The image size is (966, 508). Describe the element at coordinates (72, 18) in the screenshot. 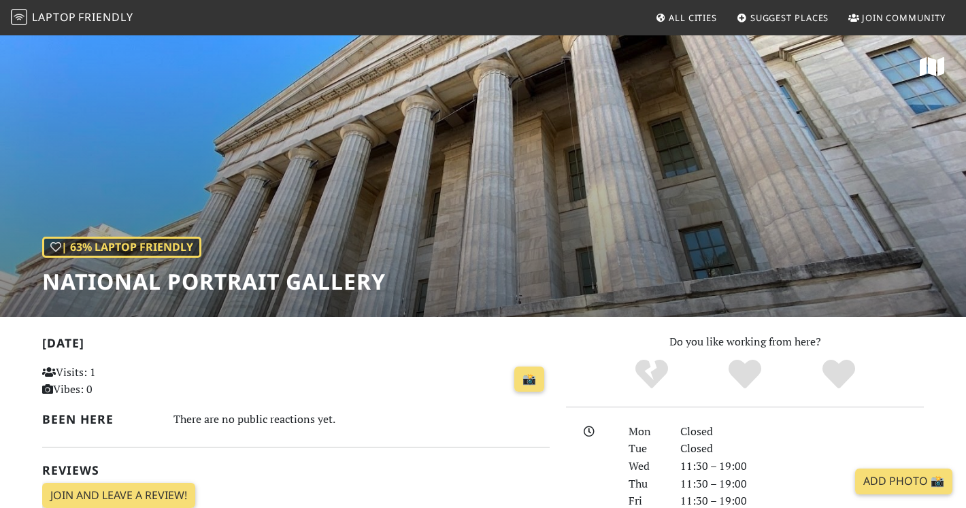

I see `a: LaptopFriendly LaptopFriendly` at that location.